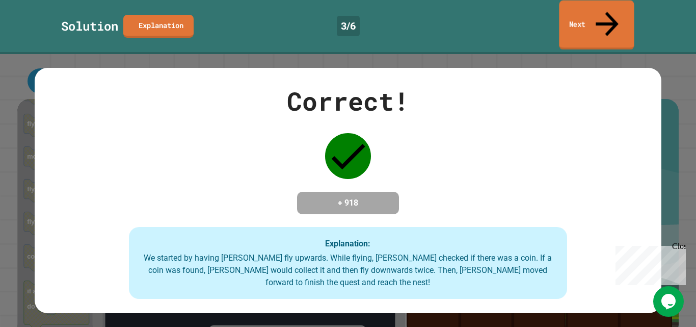  I want to click on h4: + 918, so click(348, 203).